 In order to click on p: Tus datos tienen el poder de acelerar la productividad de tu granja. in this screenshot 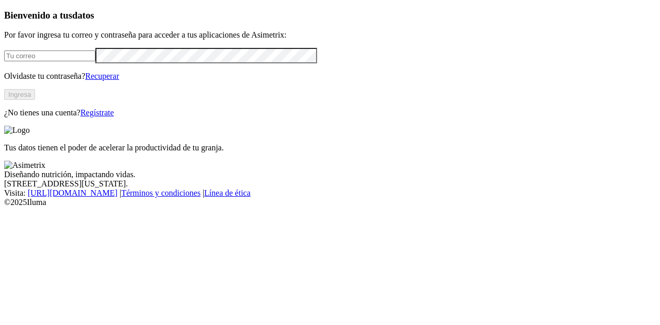, I will do `click(330, 148)`.